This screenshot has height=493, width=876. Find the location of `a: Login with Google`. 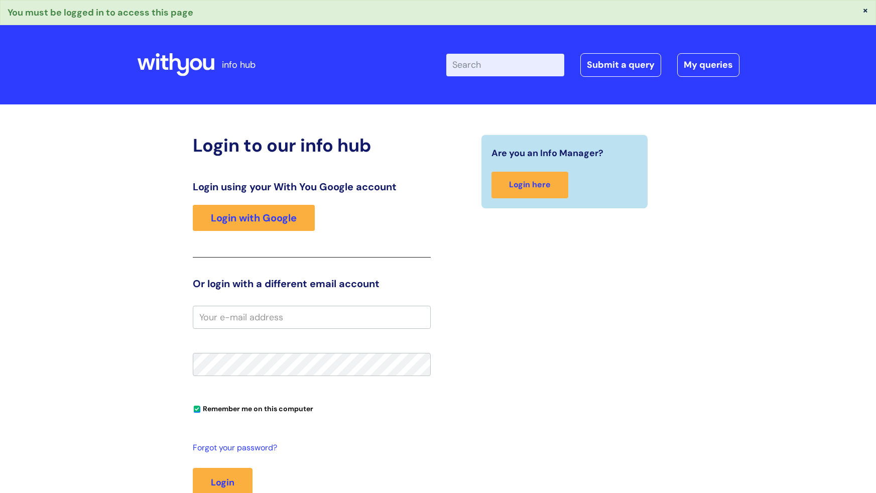

a: Login with Google is located at coordinates (254, 218).